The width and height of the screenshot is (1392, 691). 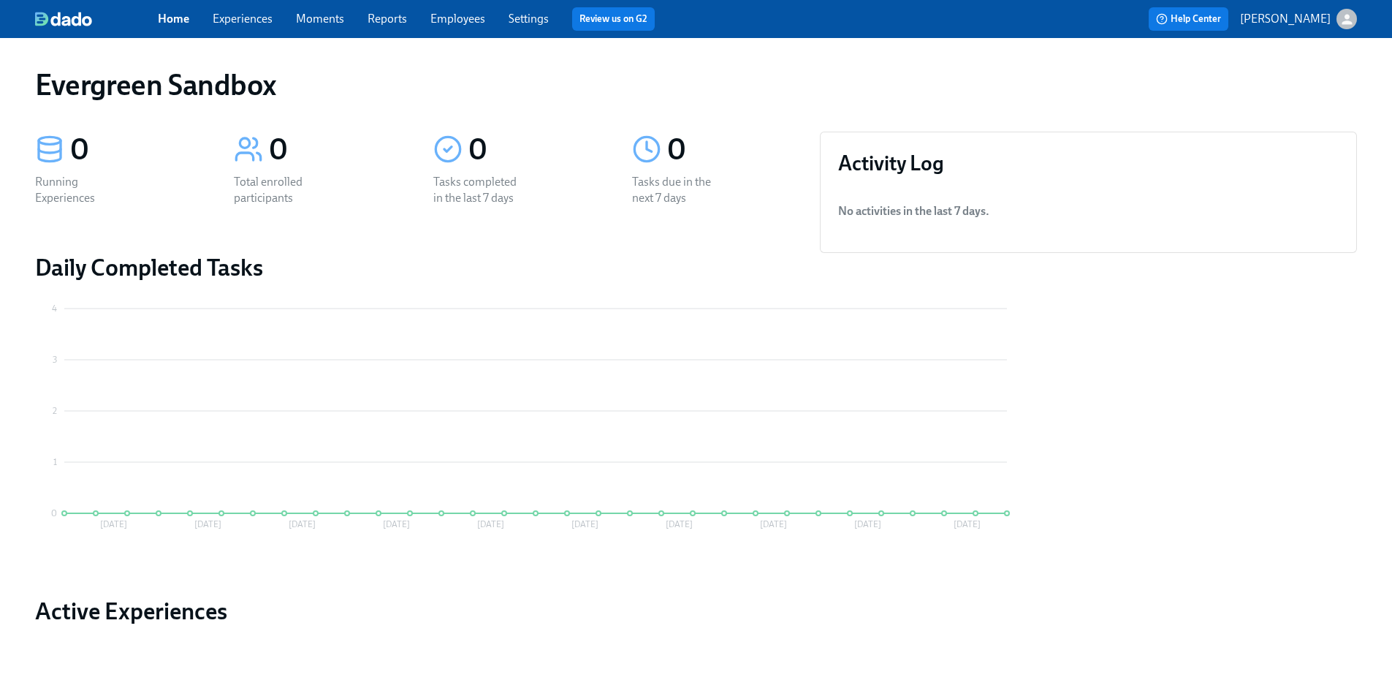 I want to click on div: Tasks due in the next 7 days, so click(x=679, y=190).